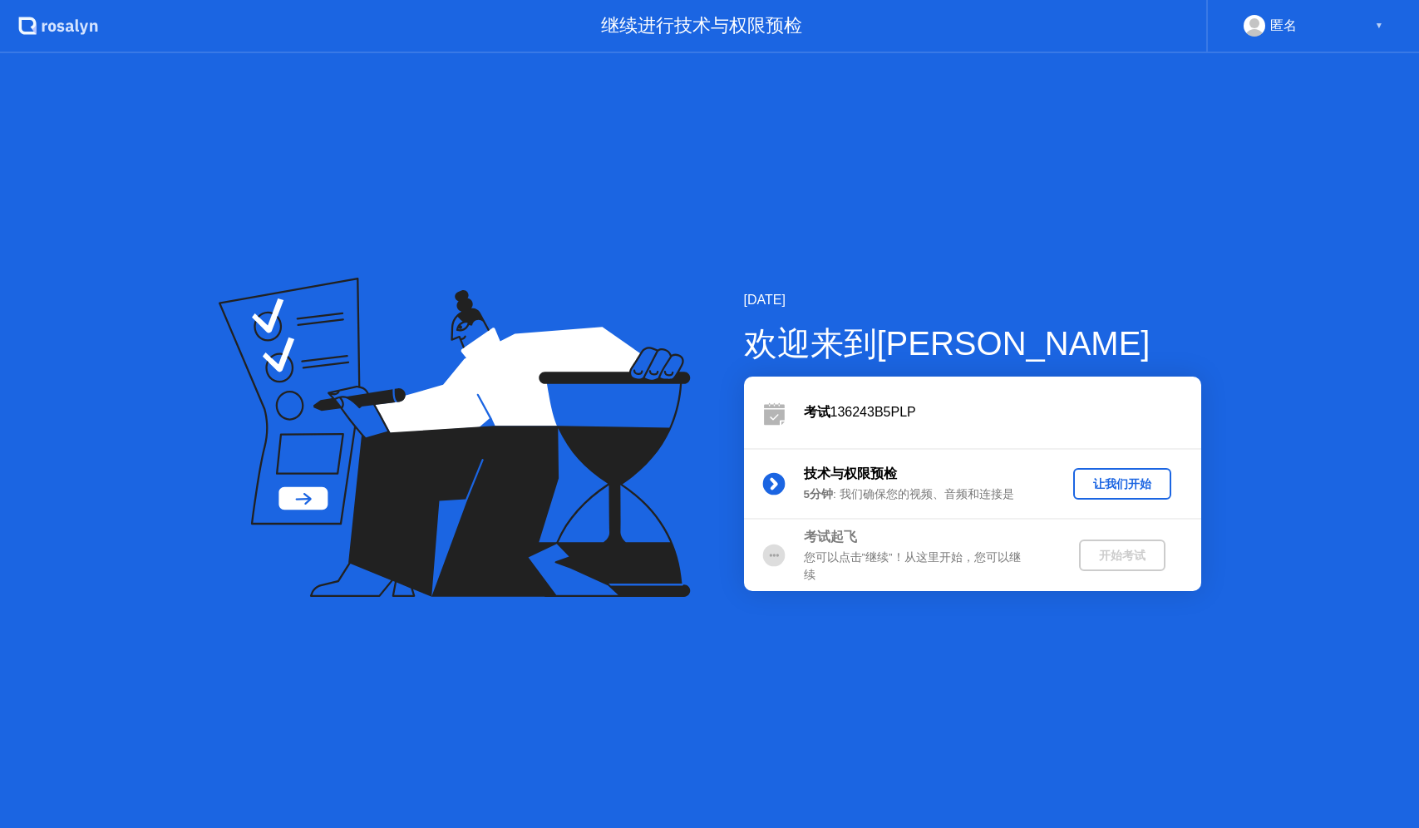 The height and width of the screenshot is (828, 1419). What do you see at coordinates (1122, 555) in the screenshot?
I see `button: 开始考试` at bounding box center [1122, 555].